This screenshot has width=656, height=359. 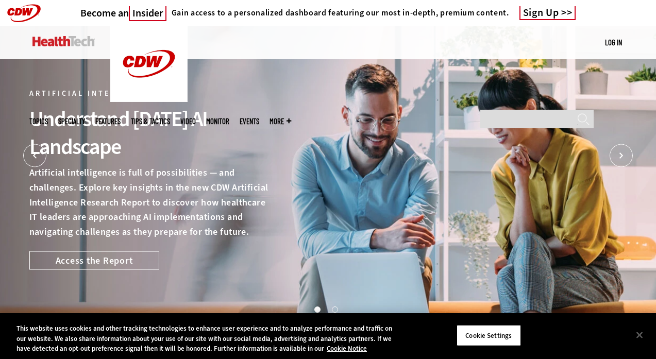 What do you see at coordinates (334, 309) in the screenshot?
I see `button: 2 of 2` at bounding box center [334, 309].